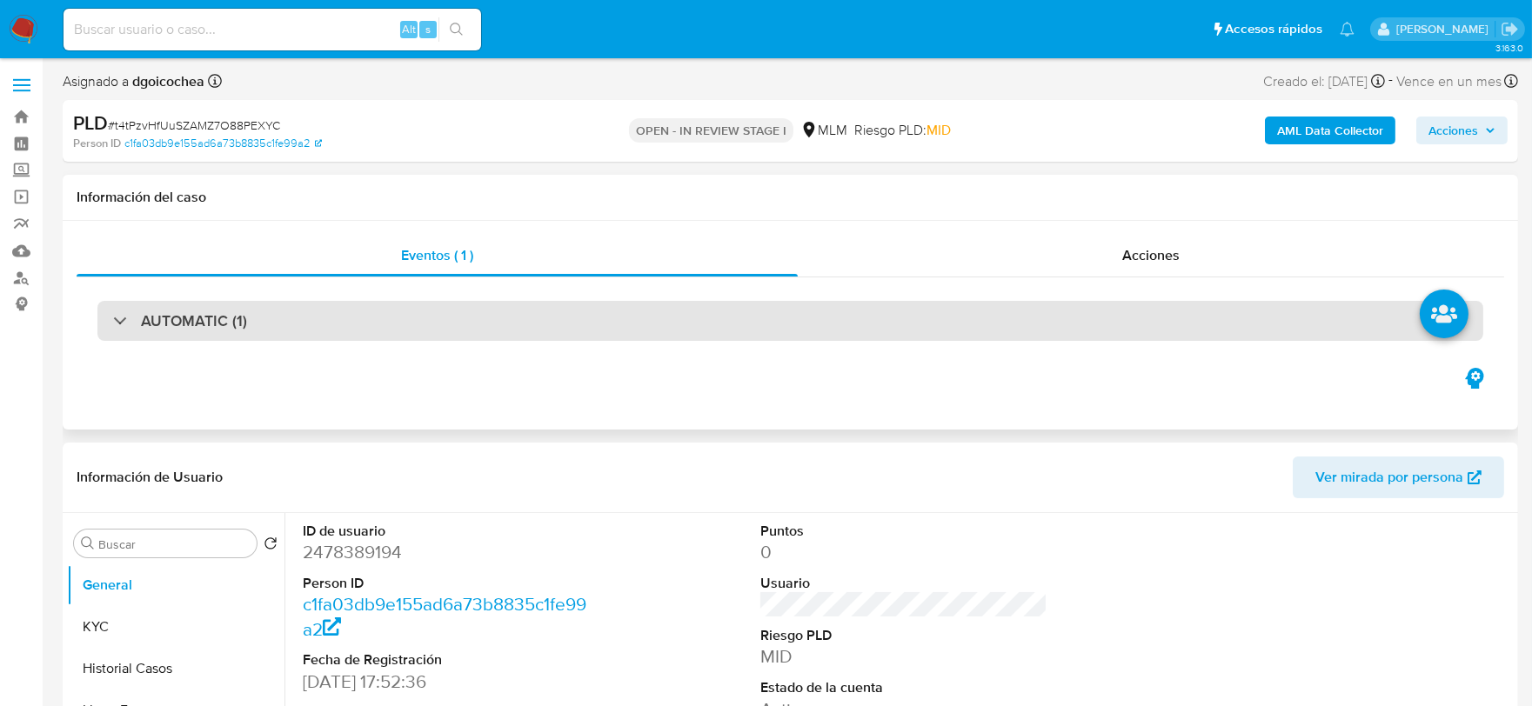  Describe the element at coordinates (174, 545) in the screenshot. I see `input: Buscar` at that location.